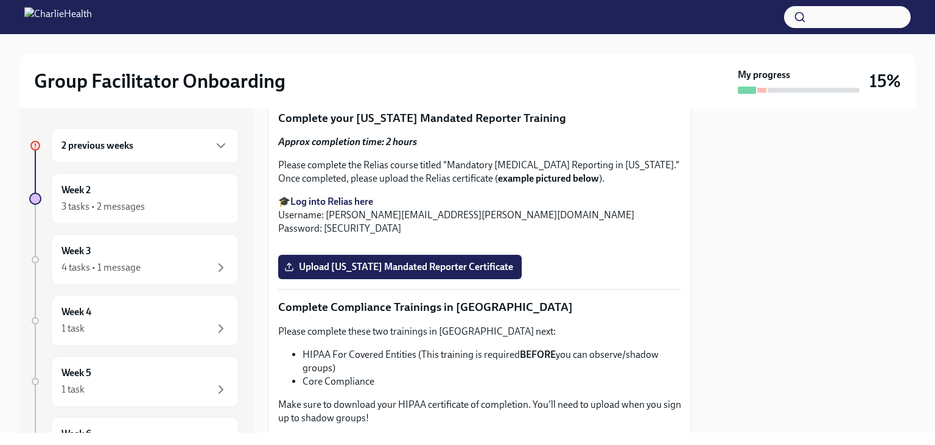 Image resolution: width=935 pixels, height=445 pixels. I want to click on a: Log into Relias here, so click(332, 201).